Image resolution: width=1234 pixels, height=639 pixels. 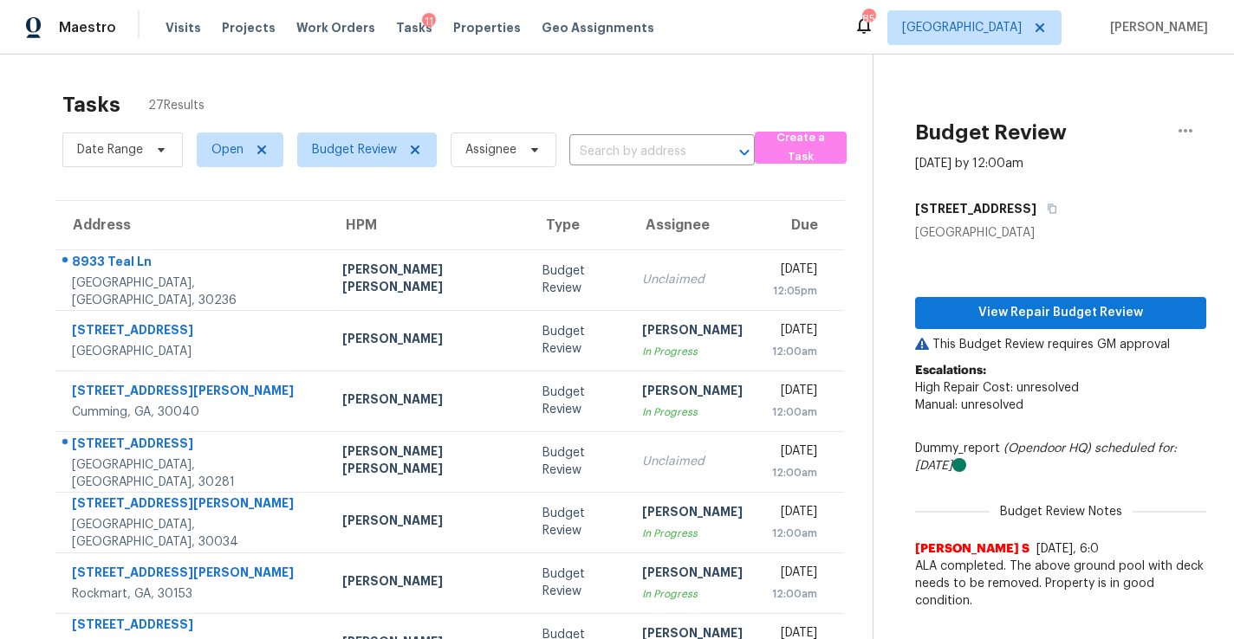 I want to click on span: Maestro, so click(x=88, y=28).